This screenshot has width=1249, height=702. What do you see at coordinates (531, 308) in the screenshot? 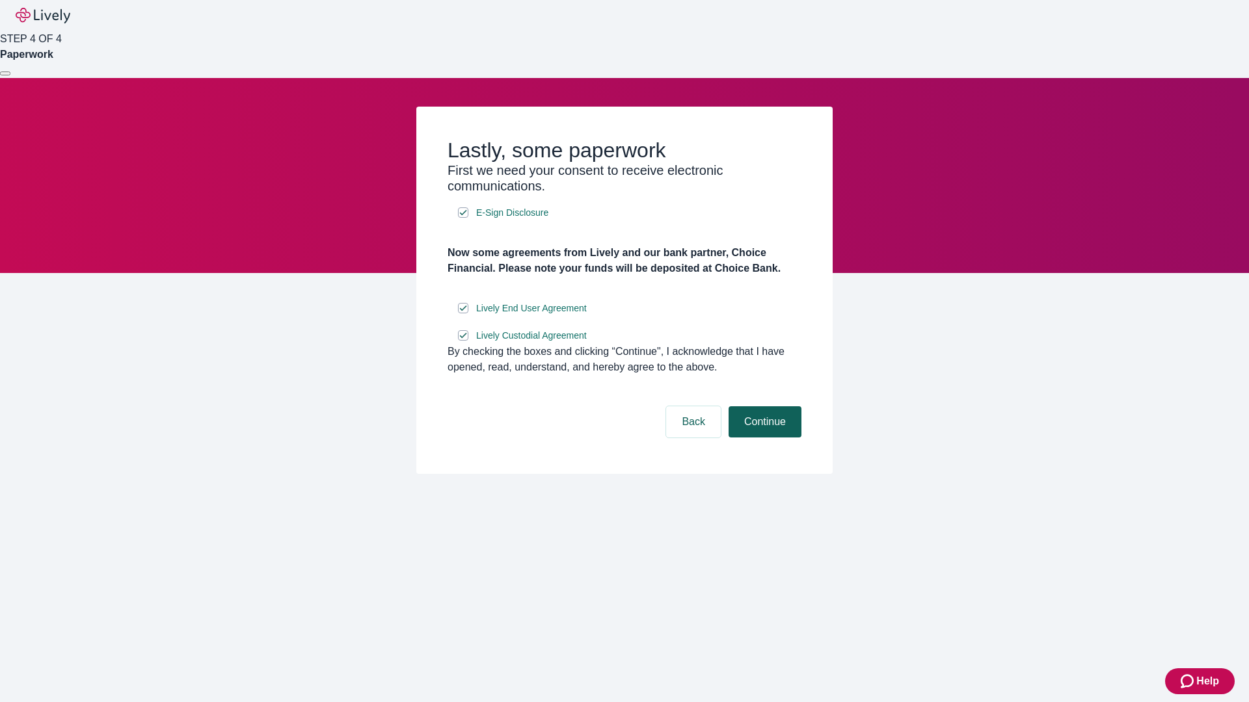
I see `span: Lively End User Agreement` at bounding box center [531, 308].